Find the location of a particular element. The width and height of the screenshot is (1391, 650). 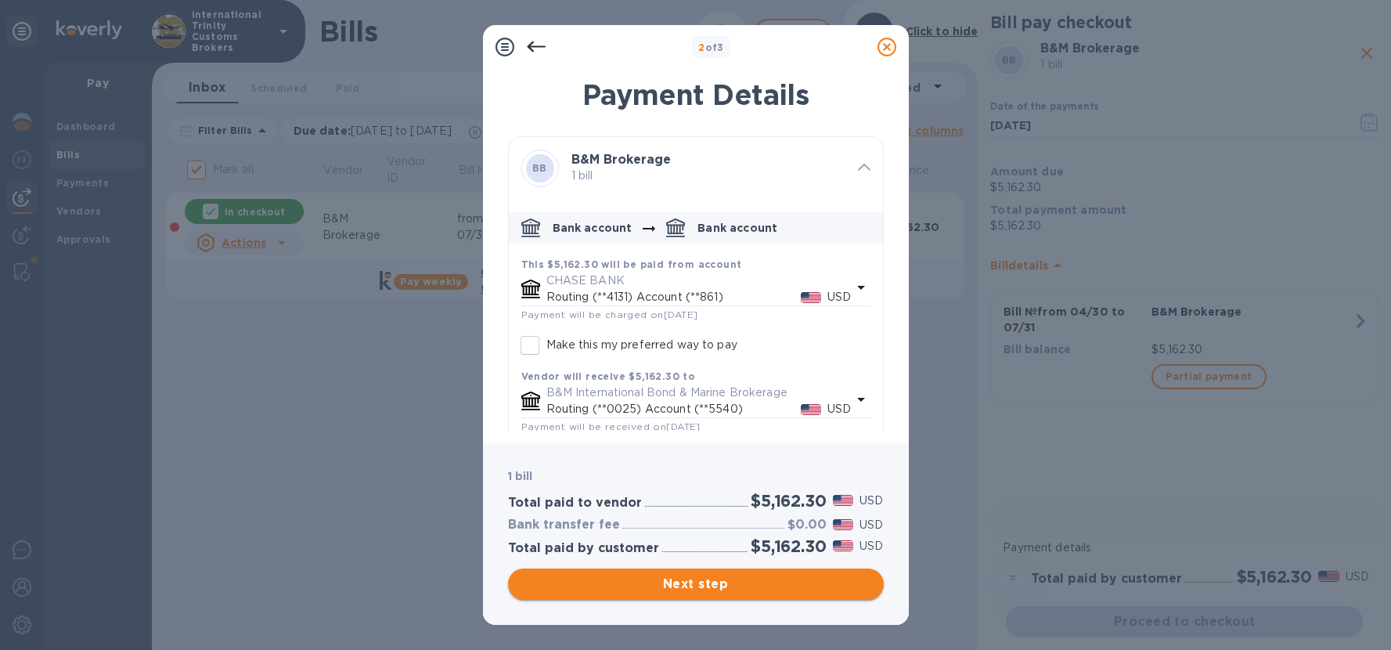

p: Routing (**4131) Account (**861‬) is located at coordinates (673, 297).